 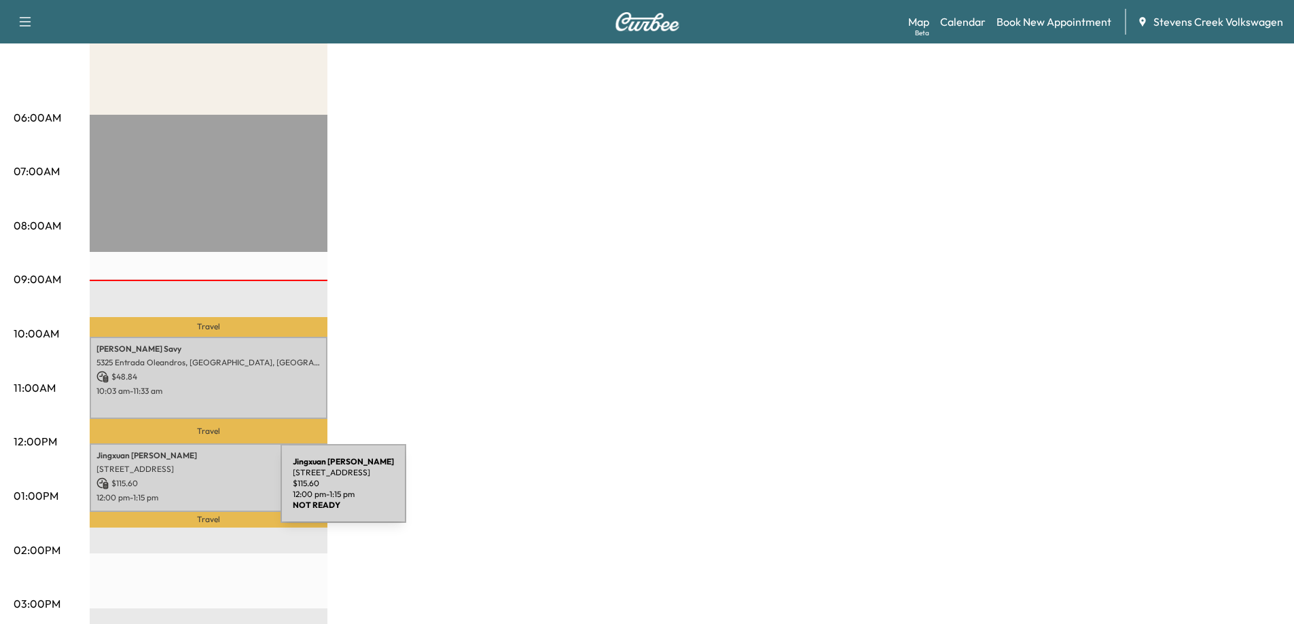 What do you see at coordinates (922, 33) in the screenshot?
I see `div: Beta` at bounding box center [922, 33].